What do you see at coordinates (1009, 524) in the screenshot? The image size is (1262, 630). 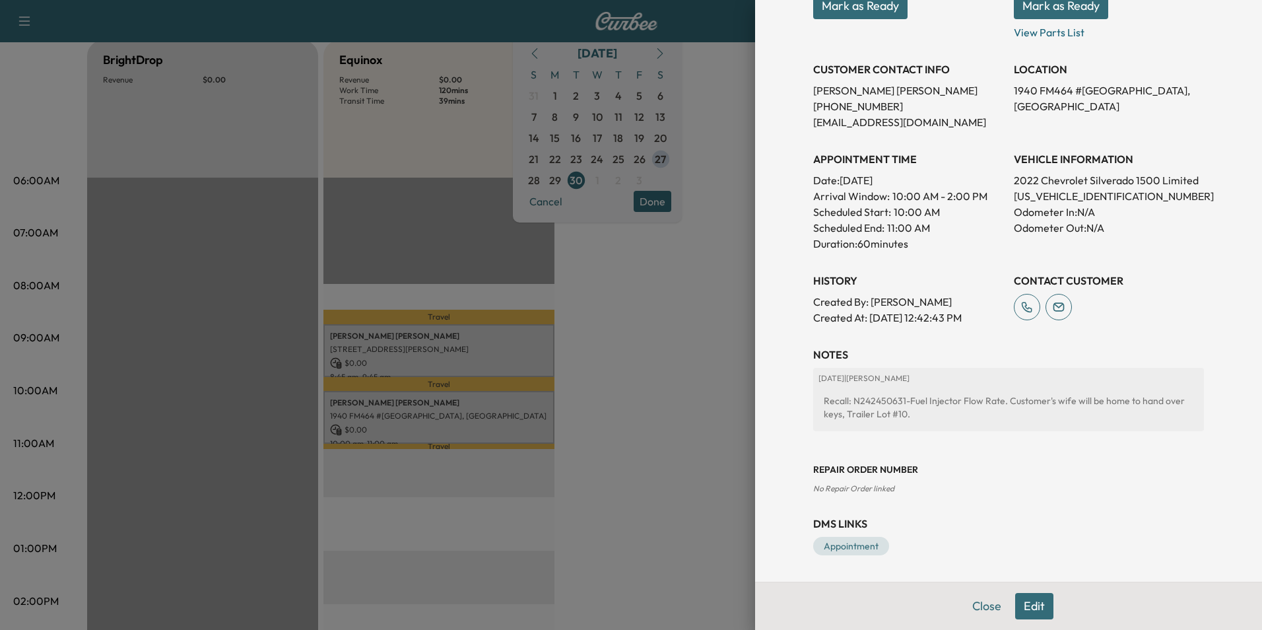 I see `h3: DMS Links` at bounding box center [1009, 524].